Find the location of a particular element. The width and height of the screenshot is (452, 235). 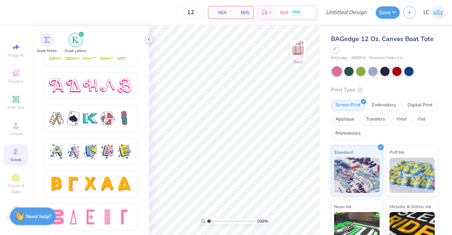

span: FREE is located at coordinates (296, 12).